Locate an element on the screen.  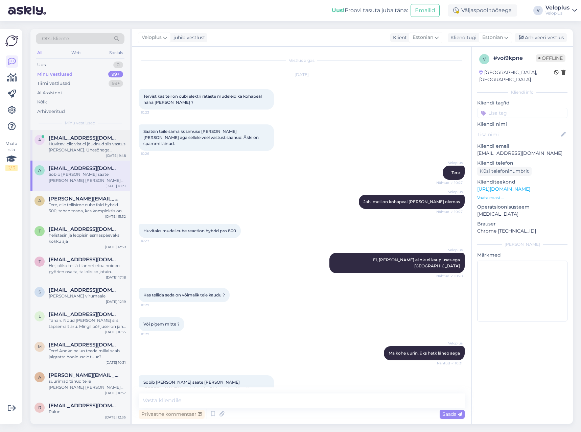
div: Küsi telefoninumbrit is located at coordinates (504, 171).